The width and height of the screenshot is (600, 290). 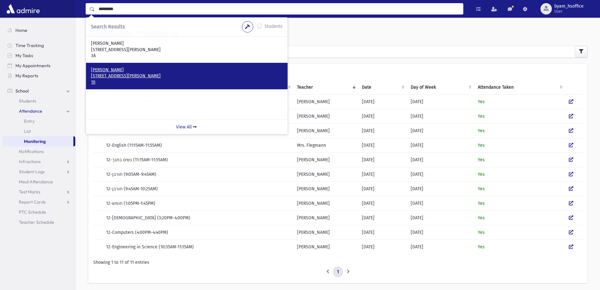 I want to click on span: Teacher Schedule, so click(x=37, y=222).